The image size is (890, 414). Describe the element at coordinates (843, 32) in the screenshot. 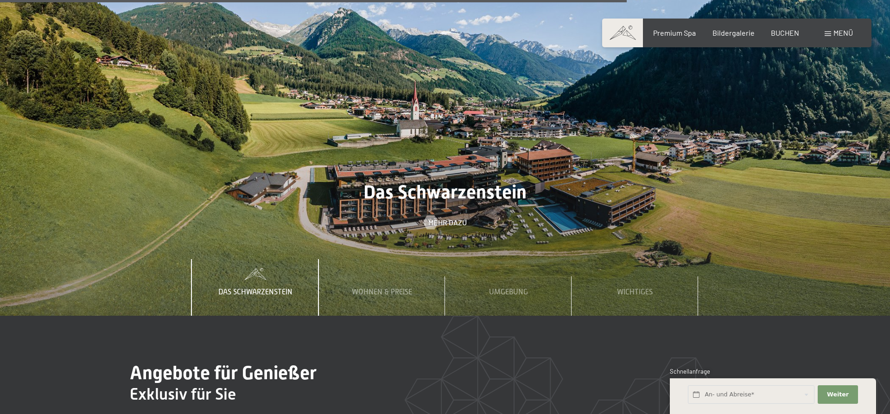

I see `span: Menü` at that location.